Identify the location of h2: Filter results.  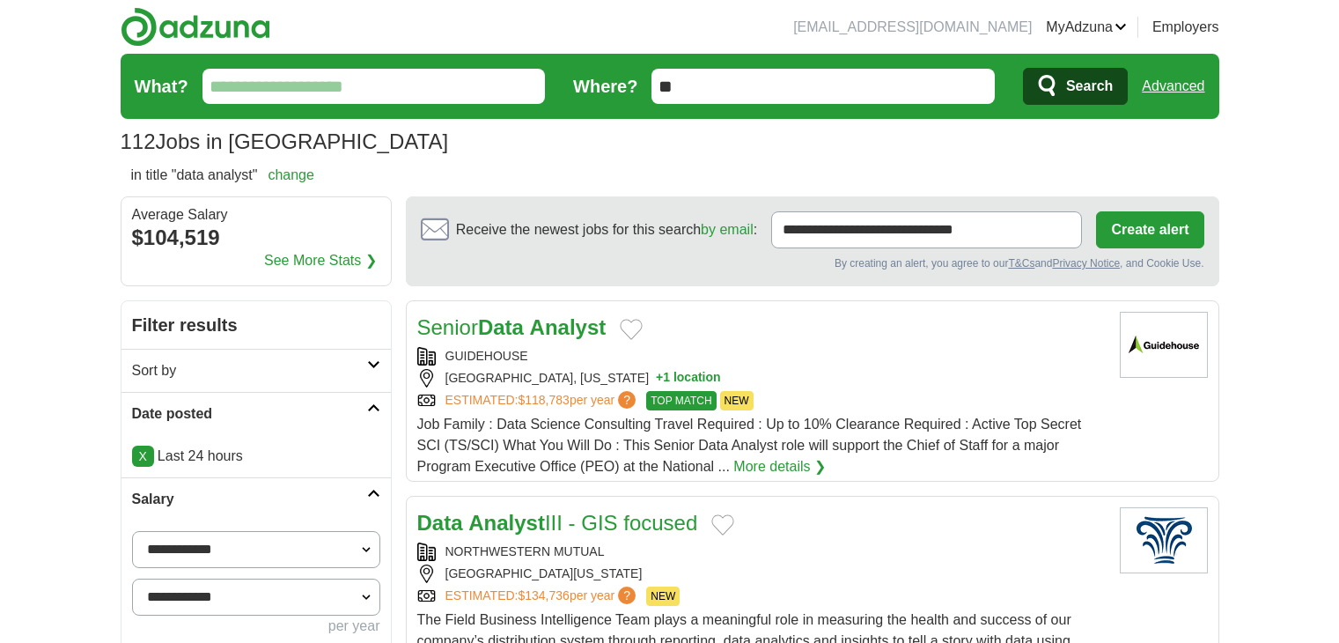
(256, 325).